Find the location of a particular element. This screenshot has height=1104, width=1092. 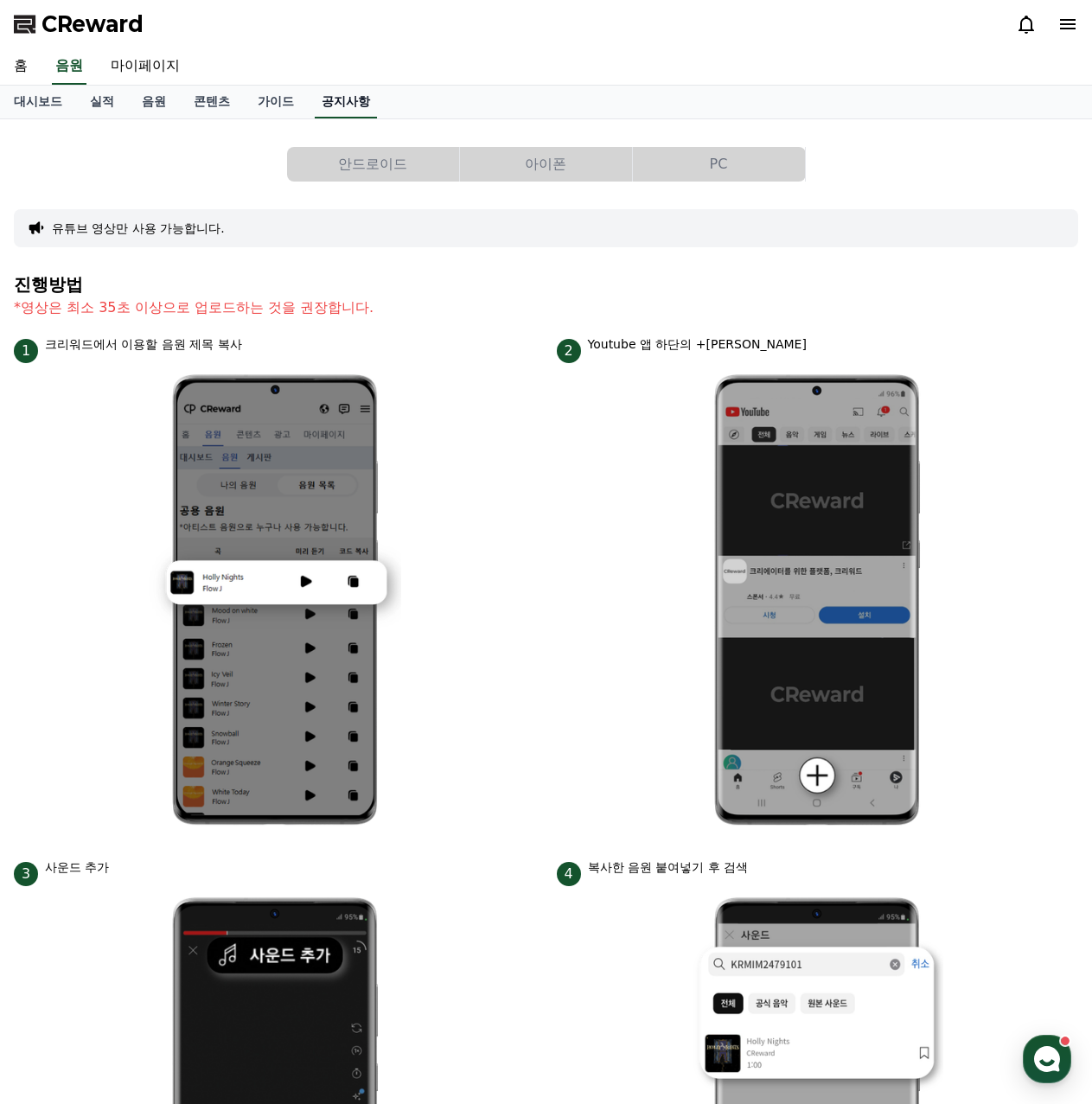

span: 1 is located at coordinates (26, 351).